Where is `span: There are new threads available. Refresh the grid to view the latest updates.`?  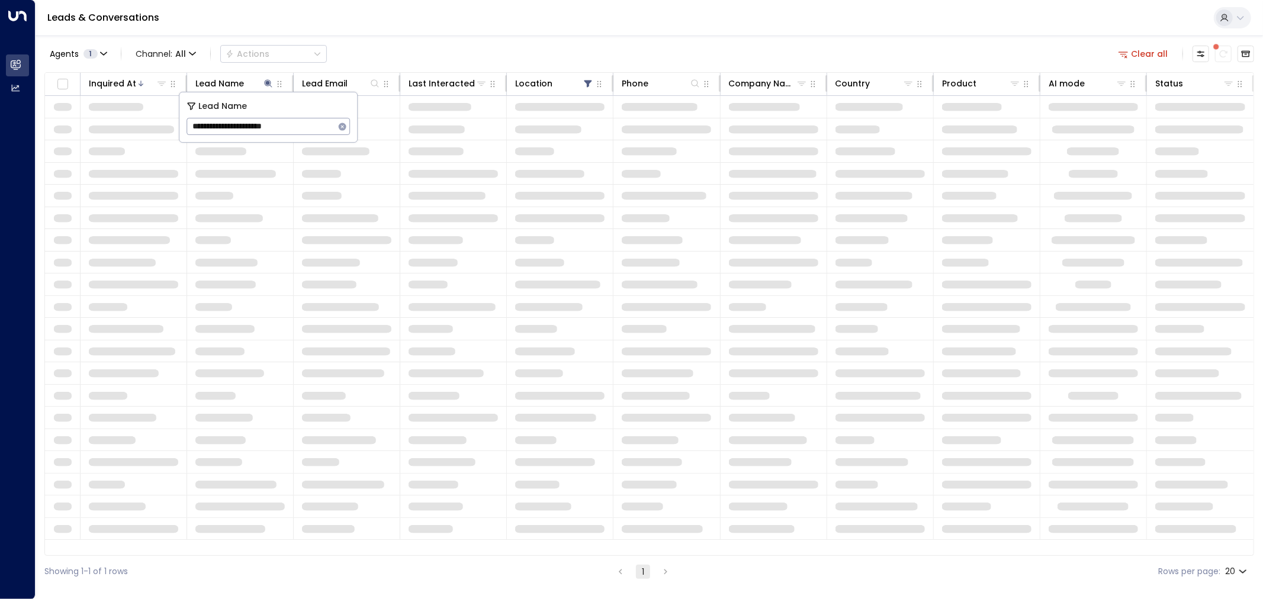
span: There are new threads available. Refresh the grid to view the latest updates. is located at coordinates (1223, 54).